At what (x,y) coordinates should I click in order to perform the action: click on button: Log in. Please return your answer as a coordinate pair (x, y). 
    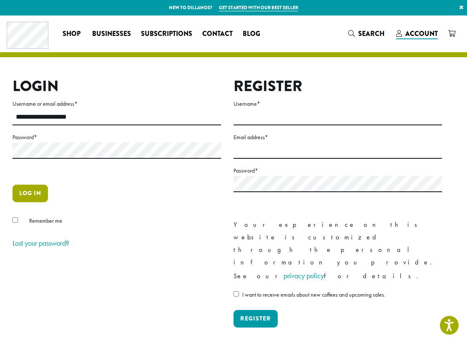
    Looking at the image, I should click on (30, 193).